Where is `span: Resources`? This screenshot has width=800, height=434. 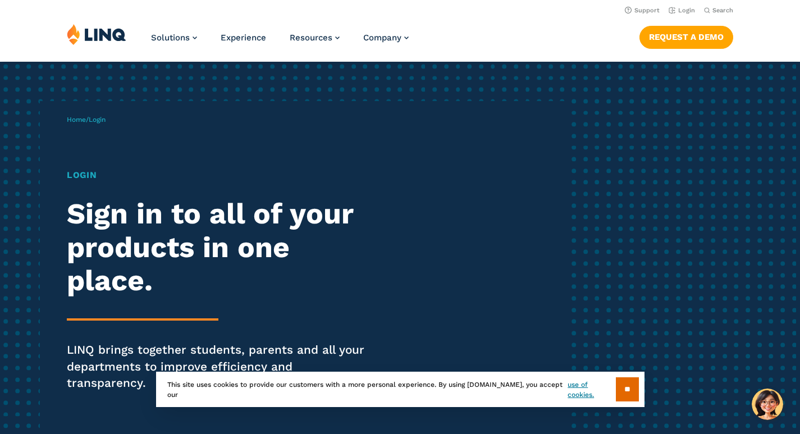
span: Resources is located at coordinates (311, 38).